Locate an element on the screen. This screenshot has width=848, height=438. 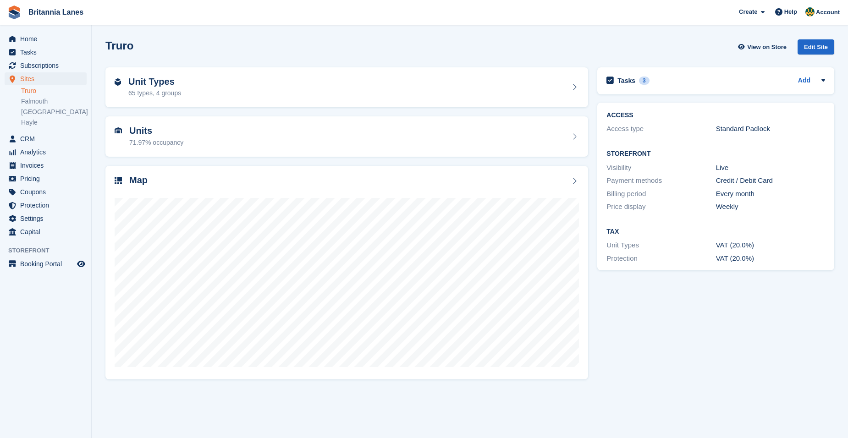
div: Unit Types is located at coordinates (661, 245).